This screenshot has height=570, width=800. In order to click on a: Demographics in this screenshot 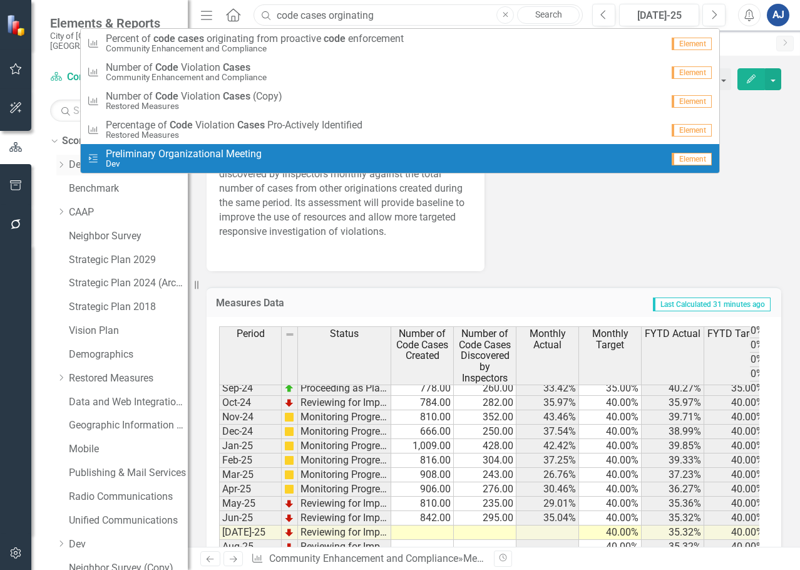, I will do `click(128, 354)`.